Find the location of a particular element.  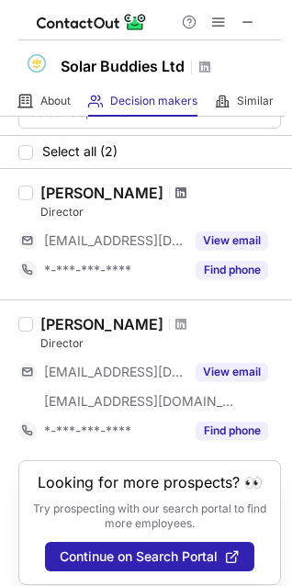

span: Decision makers is located at coordinates (153, 101).